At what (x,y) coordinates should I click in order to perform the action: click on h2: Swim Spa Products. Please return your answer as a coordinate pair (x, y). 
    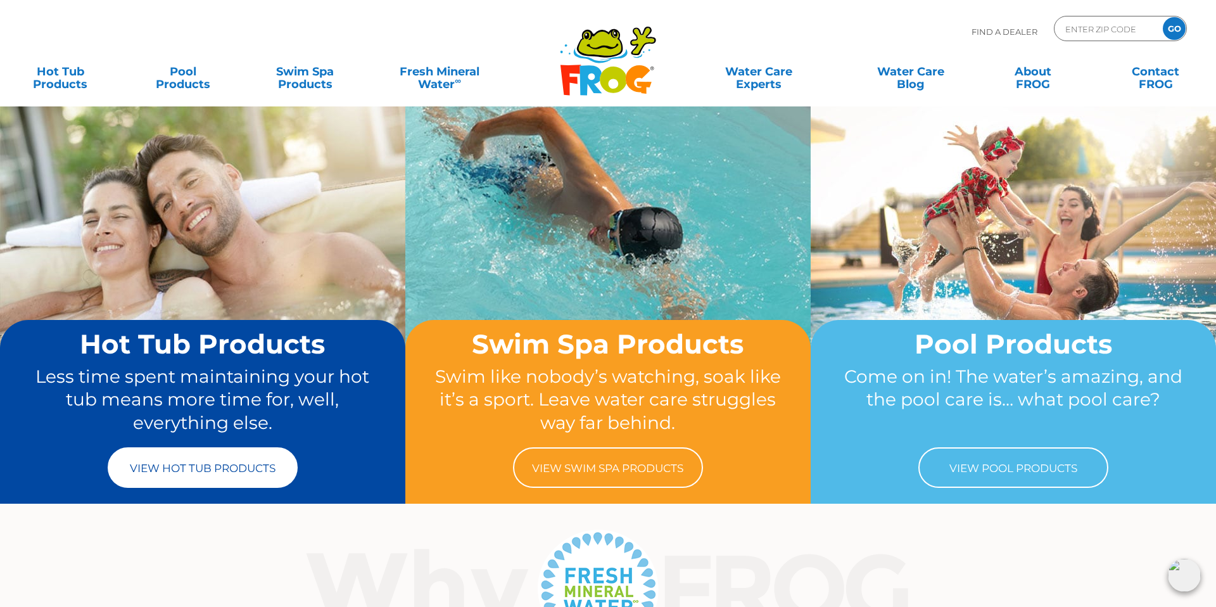
    Looking at the image, I should click on (608, 344).